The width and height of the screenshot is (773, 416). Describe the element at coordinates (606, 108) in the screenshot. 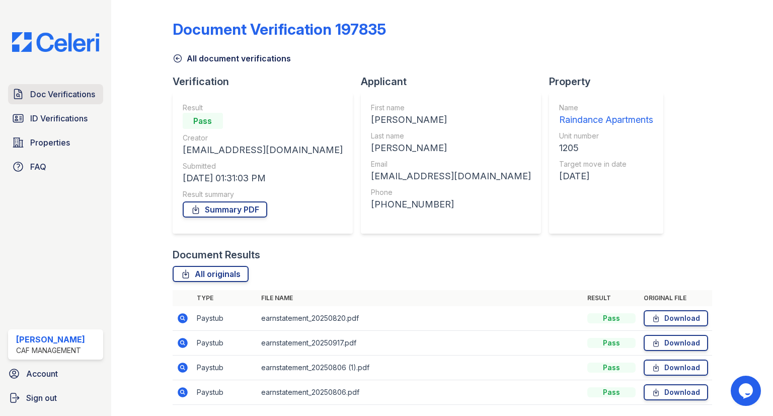

I see `div: Name` at that location.